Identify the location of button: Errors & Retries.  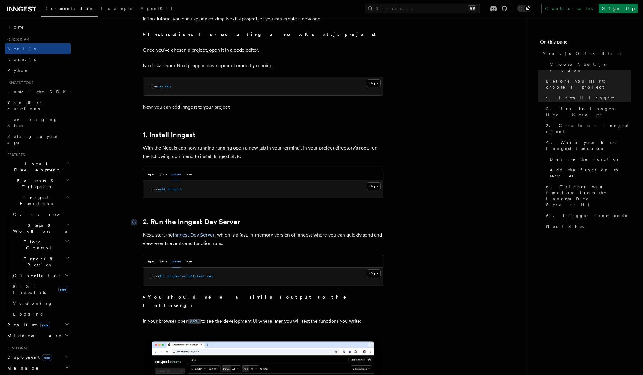
(41, 262).